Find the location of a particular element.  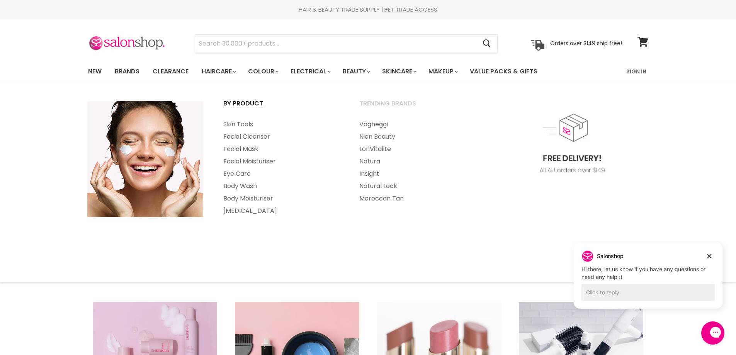

a: Natural Look is located at coordinates (417, 186).